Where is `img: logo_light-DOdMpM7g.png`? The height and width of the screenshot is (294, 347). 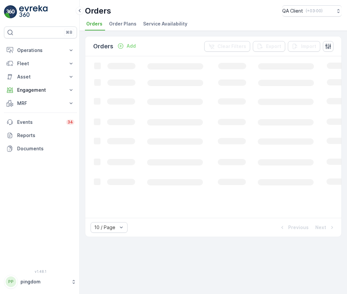
img: logo_light-DOdMpM7g.png is located at coordinates (33, 12).